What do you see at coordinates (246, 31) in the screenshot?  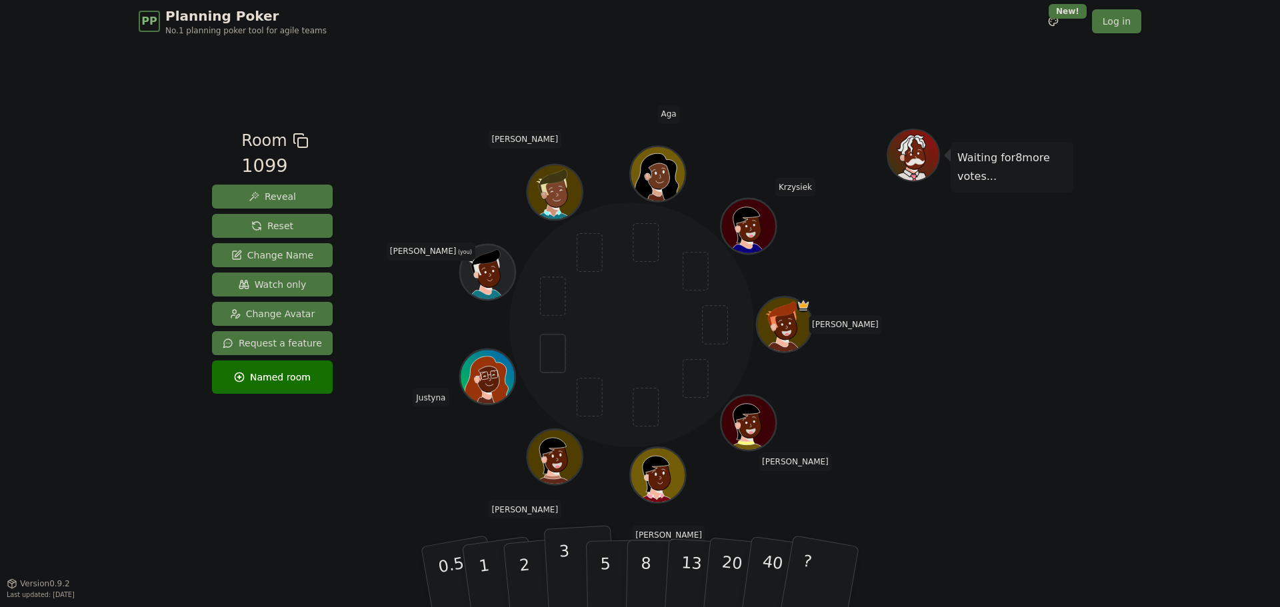 I see `span: No.1 planning poker tool for agile teams` at bounding box center [246, 31].